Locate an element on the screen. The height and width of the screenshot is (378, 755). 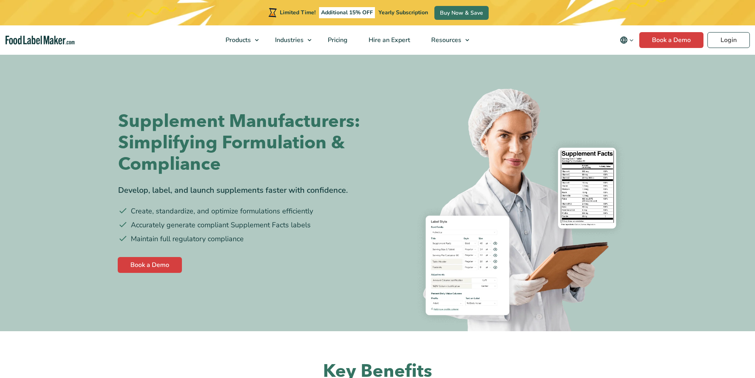
button: Change language is located at coordinates (626, 40).